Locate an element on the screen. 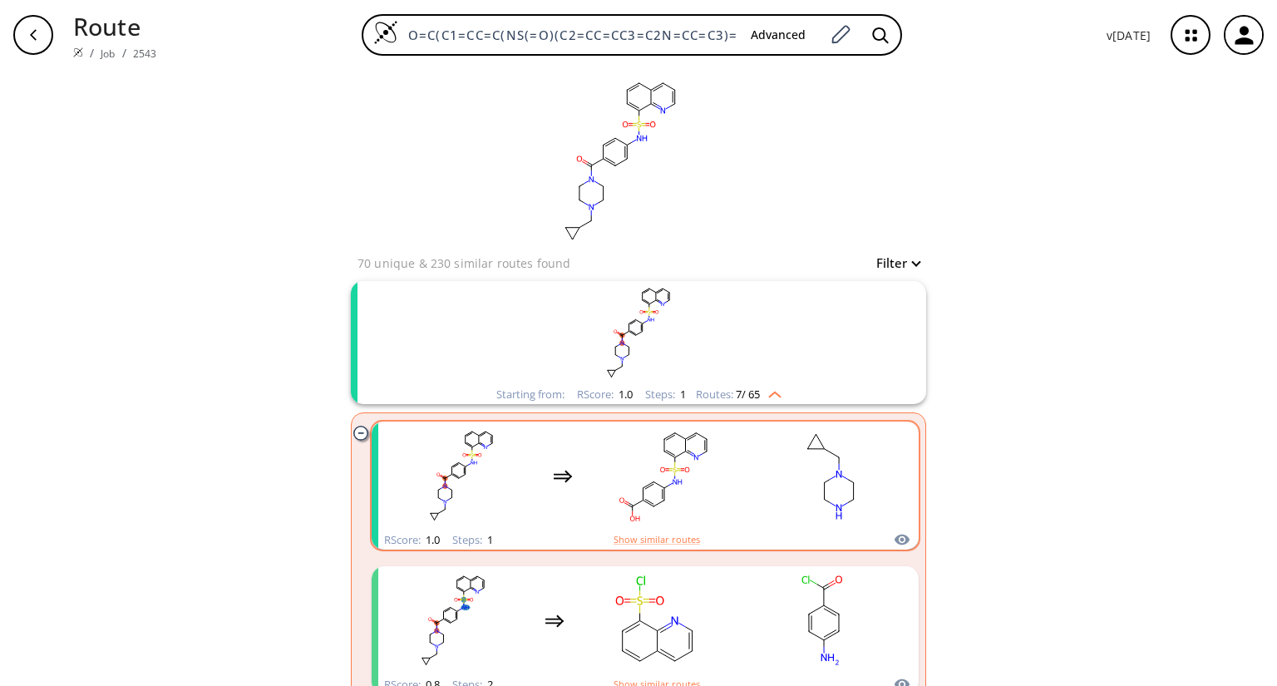 Image resolution: width=1277 pixels, height=686 pixels. button: Advanced is located at coordinates (778, 35).